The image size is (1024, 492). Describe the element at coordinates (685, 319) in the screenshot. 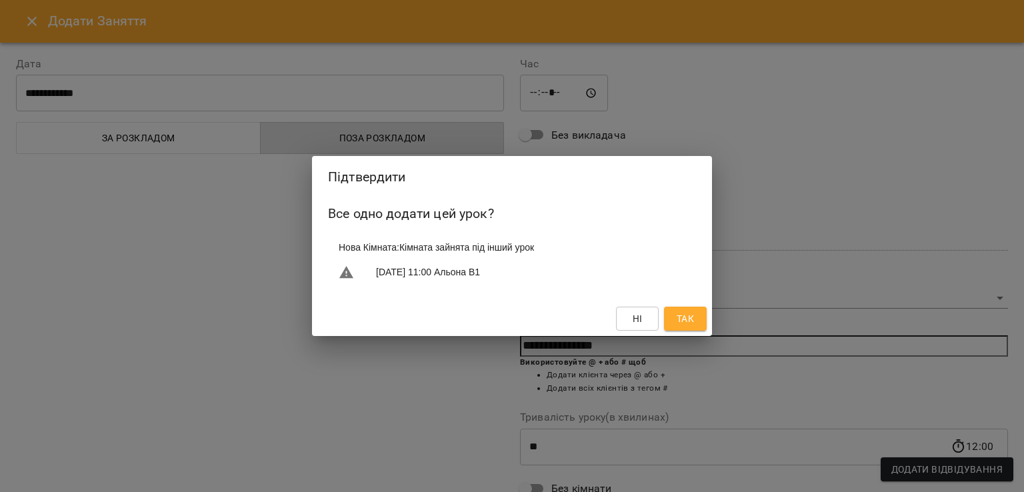

I see `span: Так` at that location.